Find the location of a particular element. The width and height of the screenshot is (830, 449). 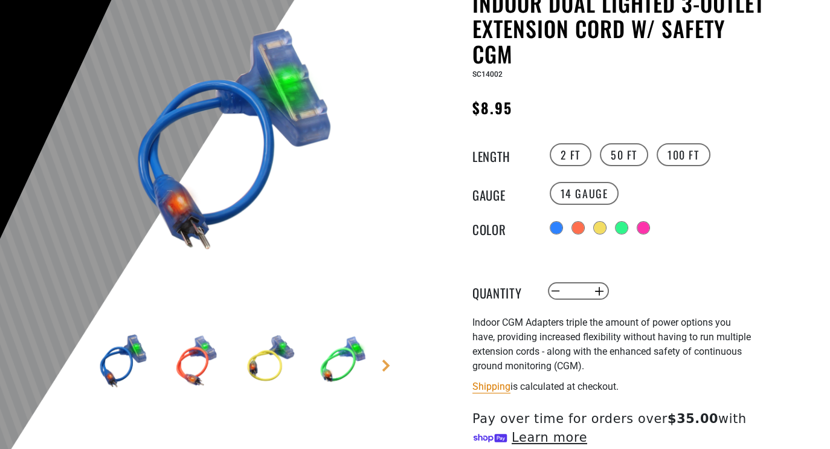

img: blue is located at coordinates (123, 361).